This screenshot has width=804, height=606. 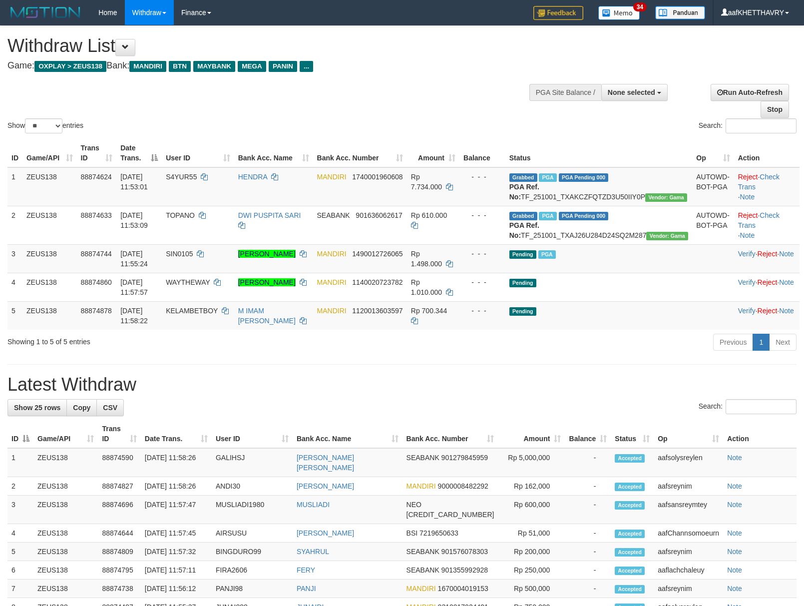 What do you see at coordinates (631, 92) in the screenshot?
I see `span: None selected` at bounding box center [631, 92].